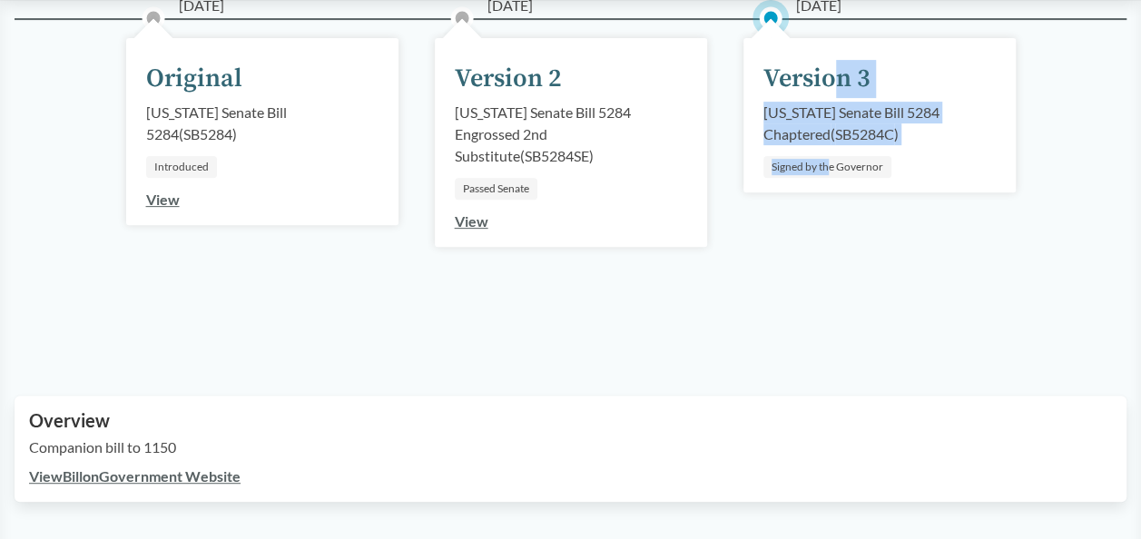 The height and width of the screenshot is (539, 1141). Describe the element at coordinates (134, 476) in the screenshot. I see `a: ViewBillonGovernment Website` at that location.